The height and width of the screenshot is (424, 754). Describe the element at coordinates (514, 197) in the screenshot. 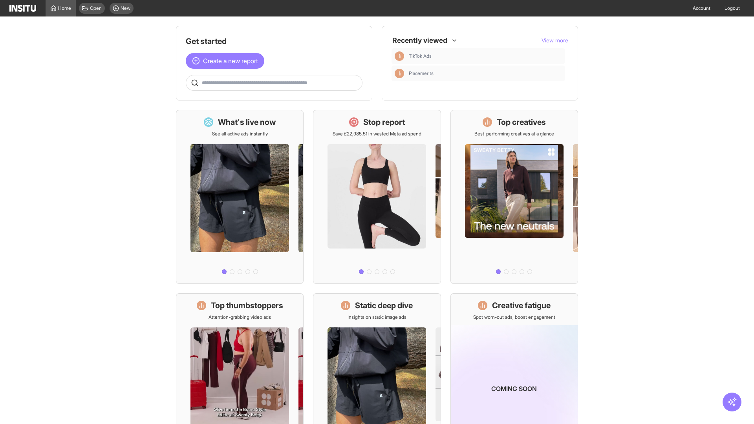

I see `a: Top creativesBest-performing creatives at a glance` at that location.